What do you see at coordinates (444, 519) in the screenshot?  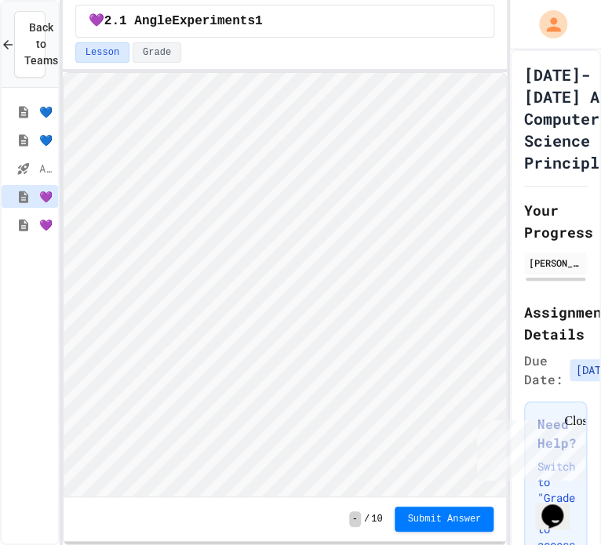 I see `span: Submit Answer` at bounding box center [444, 519].